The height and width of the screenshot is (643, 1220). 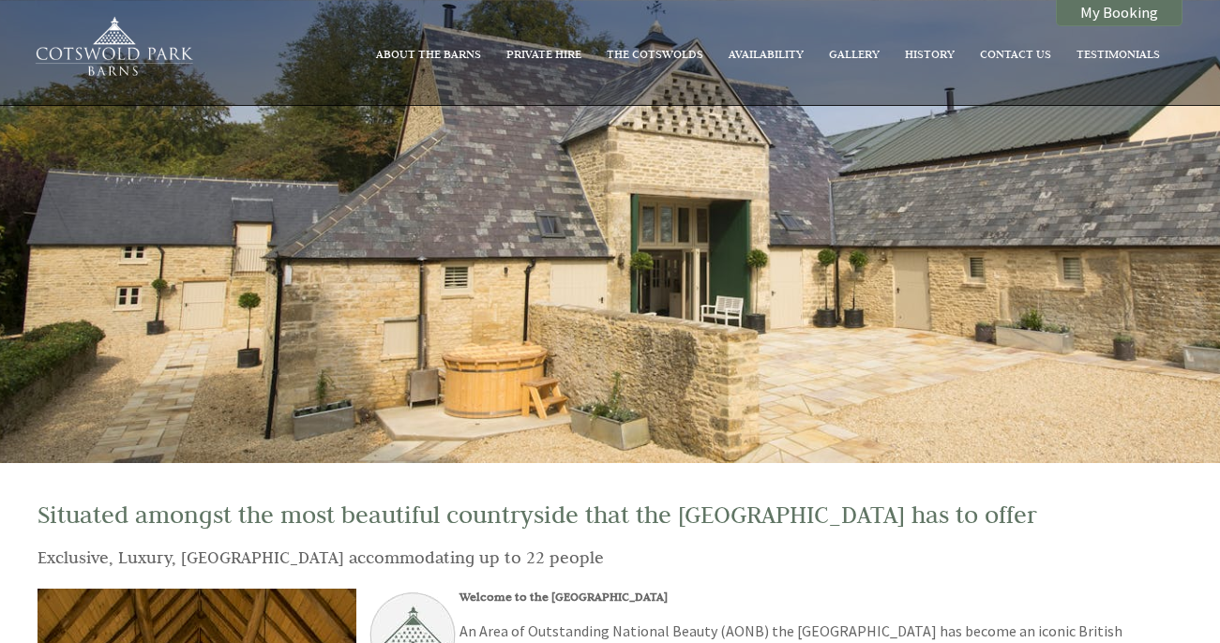 What do you see at coordinates (112, 49) in the screenshot?
I see `img: Cotswold Park Barns` at bounding box center [112, 49].